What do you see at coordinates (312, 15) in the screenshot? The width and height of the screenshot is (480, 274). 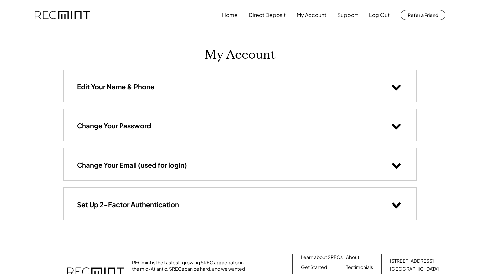 I see `button: My Account` at bounding box center [312, 15].